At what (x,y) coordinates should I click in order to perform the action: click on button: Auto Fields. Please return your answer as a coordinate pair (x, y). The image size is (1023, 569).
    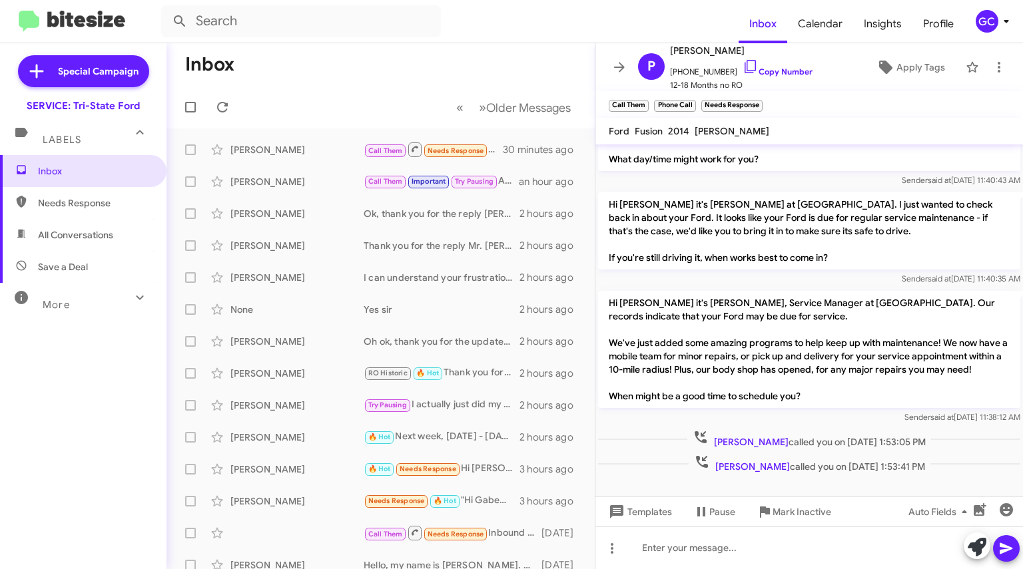
    Looking at the image, I should click on (940, 512).